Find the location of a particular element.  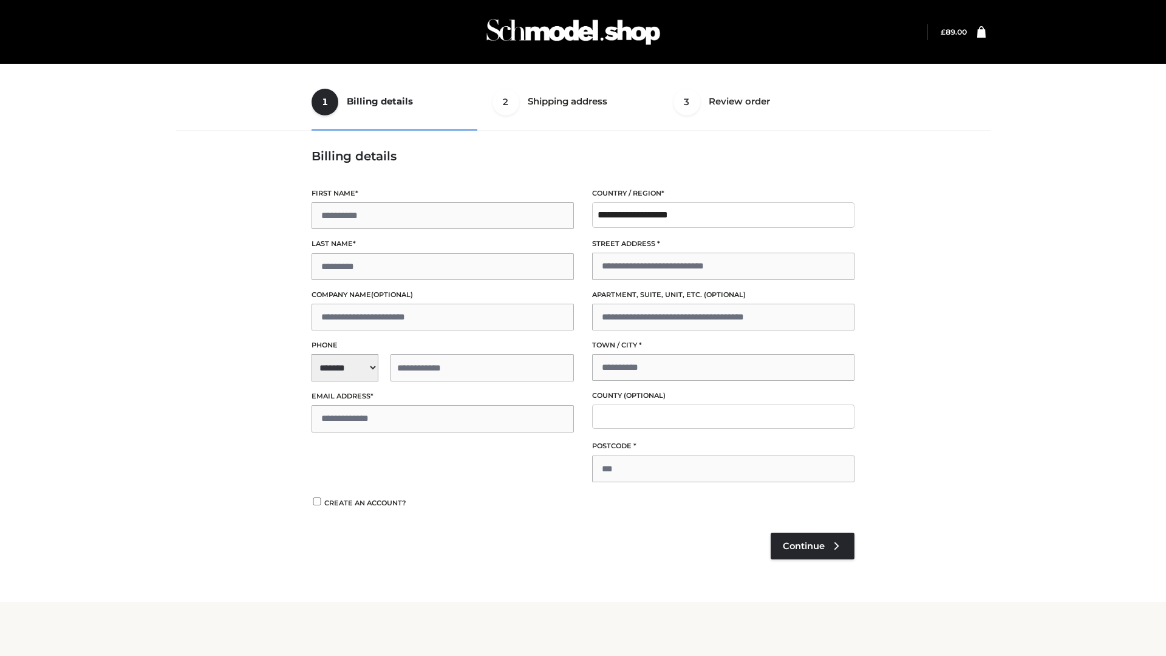

a: Schmodel Admin 964 is located at coordinates (573, 32).